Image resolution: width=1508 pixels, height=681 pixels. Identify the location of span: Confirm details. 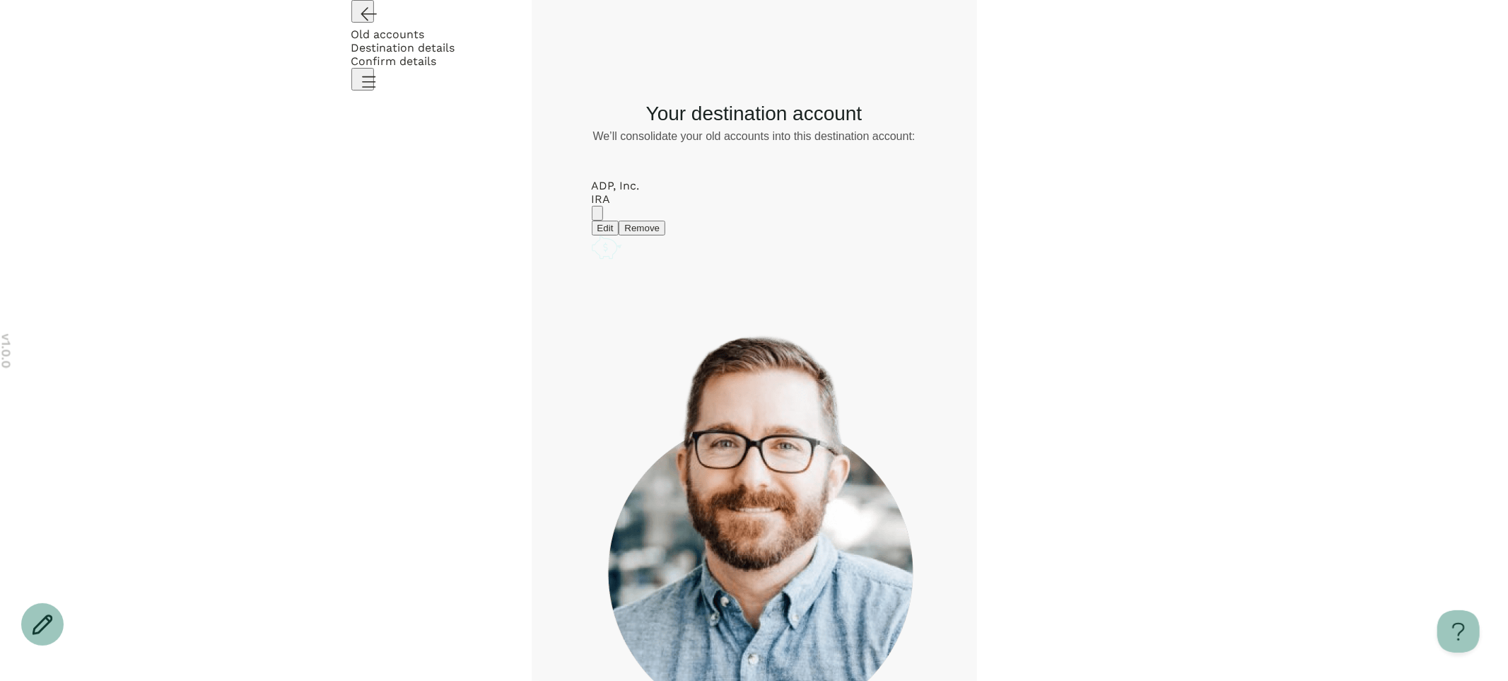
(394, 61).